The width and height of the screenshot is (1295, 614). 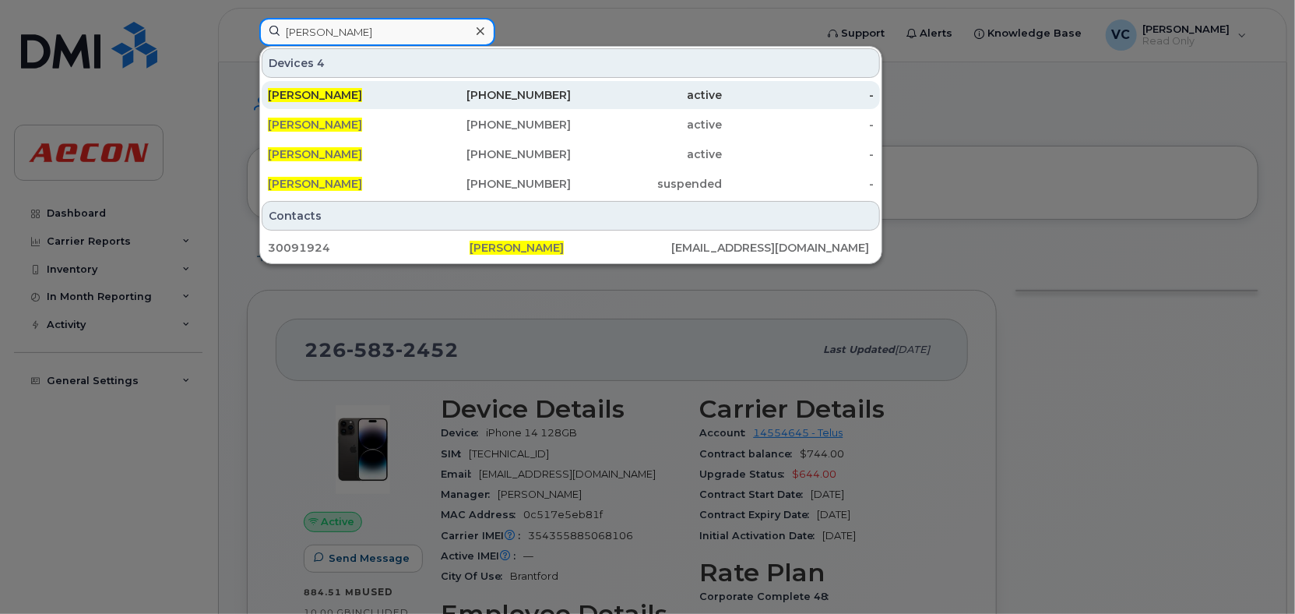 What do you see at coordinates (571, 63) in the screenshot?
I see `div: Devices` at bounding box center [571, 63].